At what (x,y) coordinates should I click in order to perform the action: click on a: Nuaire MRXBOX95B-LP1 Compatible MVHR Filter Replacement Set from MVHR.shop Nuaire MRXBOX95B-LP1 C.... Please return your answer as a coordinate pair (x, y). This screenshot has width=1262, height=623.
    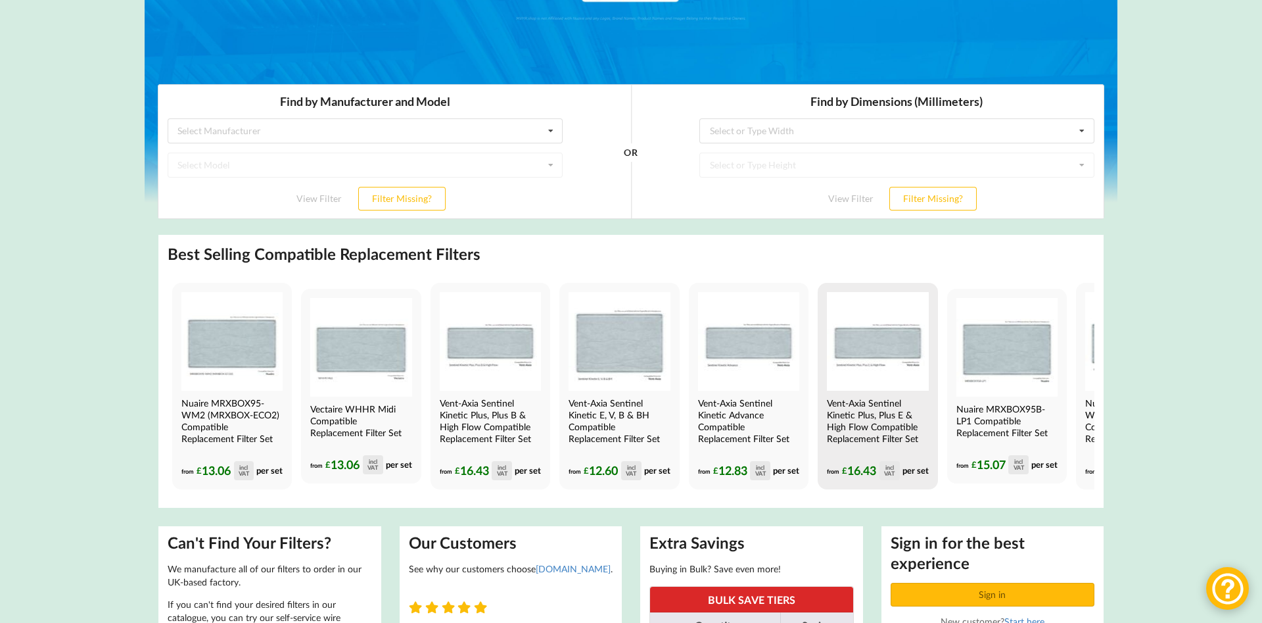
    Looking at the image, I should click on (1007, 386).